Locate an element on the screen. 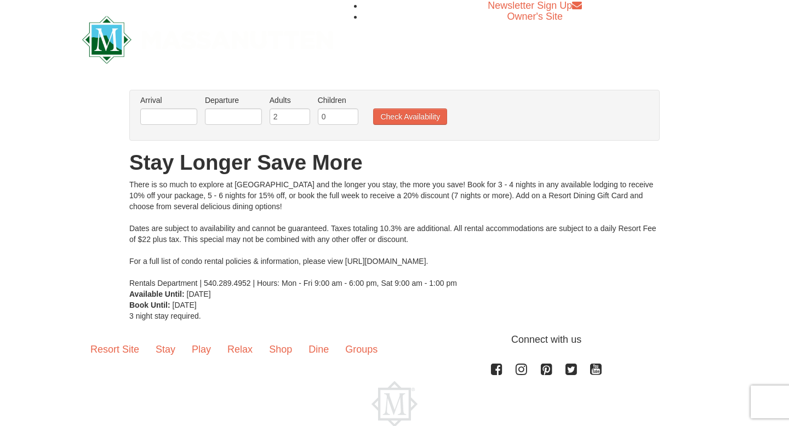 Image resolution: width=789 pixels, height=426 pixels. a: Resort Site is located at coordinates (115, 350).